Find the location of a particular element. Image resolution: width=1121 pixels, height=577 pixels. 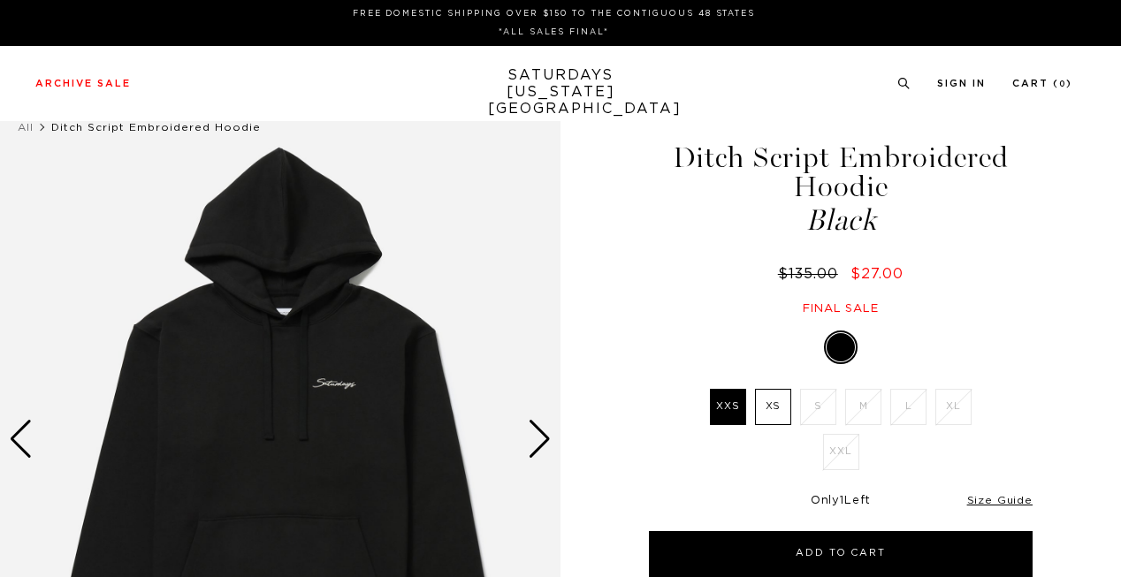

span: Black is located at coordinates (841, 220).